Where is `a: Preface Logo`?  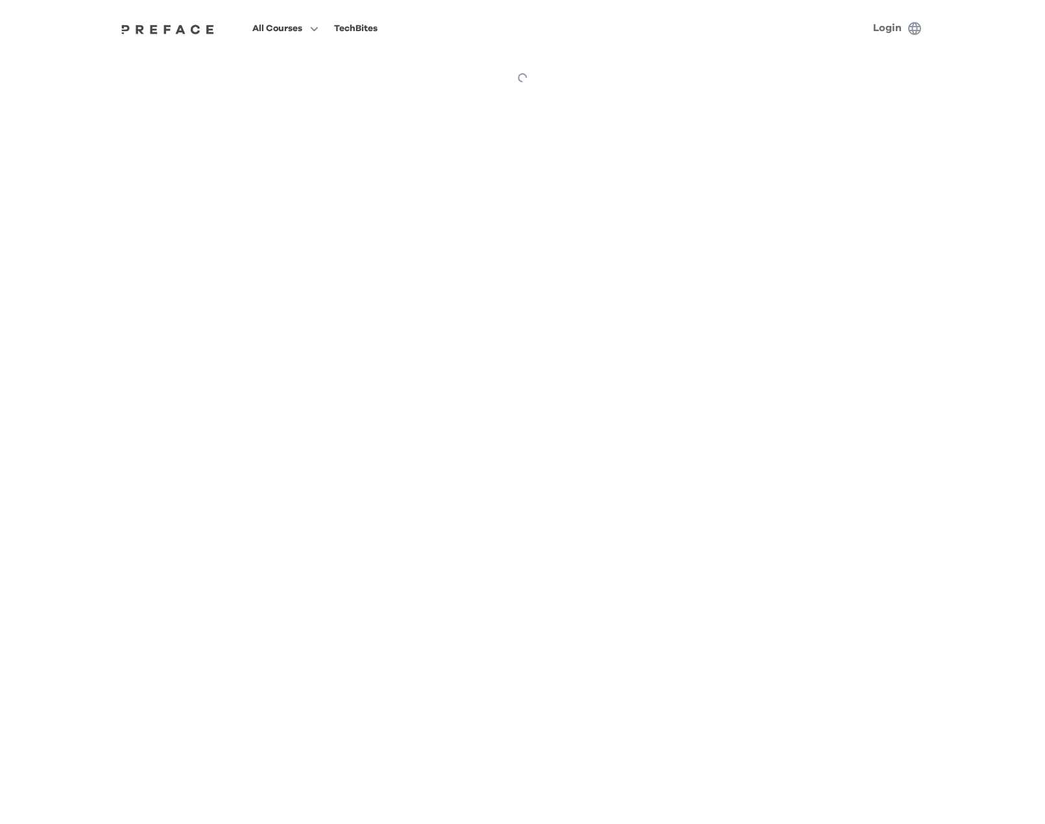 a: Preface Logo is located at coordinates (168, 29).